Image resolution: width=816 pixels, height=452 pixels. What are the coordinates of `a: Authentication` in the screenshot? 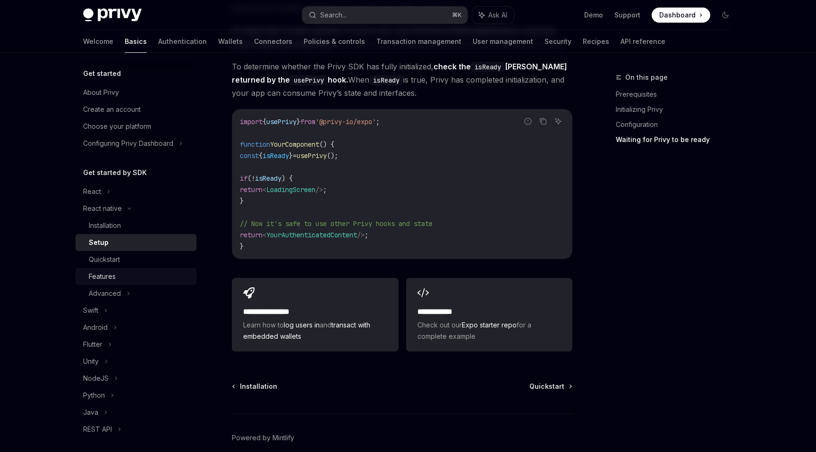 It's located at (182, 42).